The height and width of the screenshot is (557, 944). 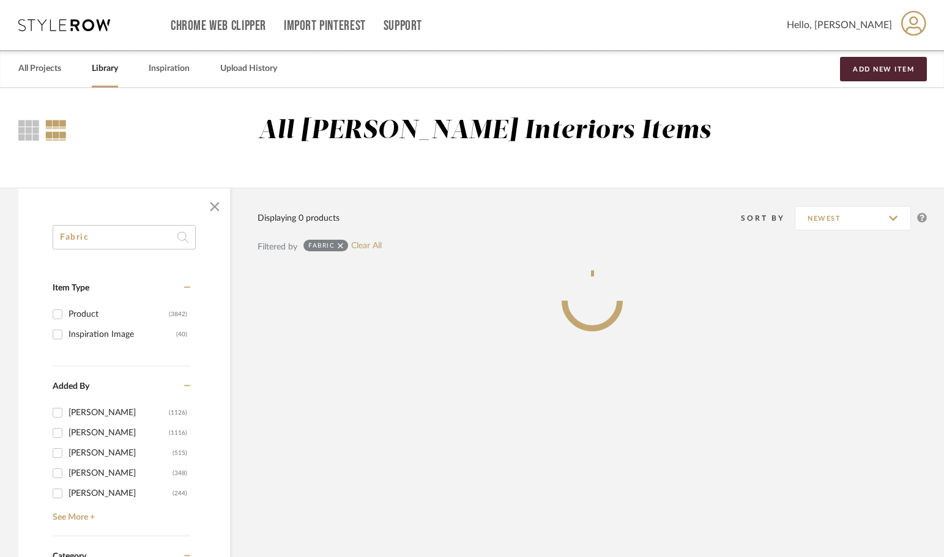 I want to click on a: Inspiration, so click(x=169, y=69).